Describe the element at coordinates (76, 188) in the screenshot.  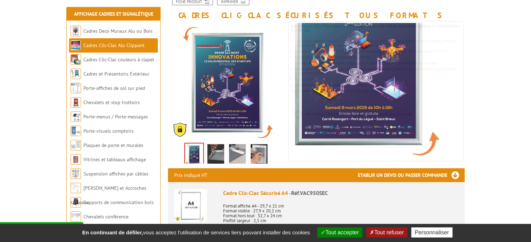
I see `img: Cimaises et Accroches tableaux` at that location.